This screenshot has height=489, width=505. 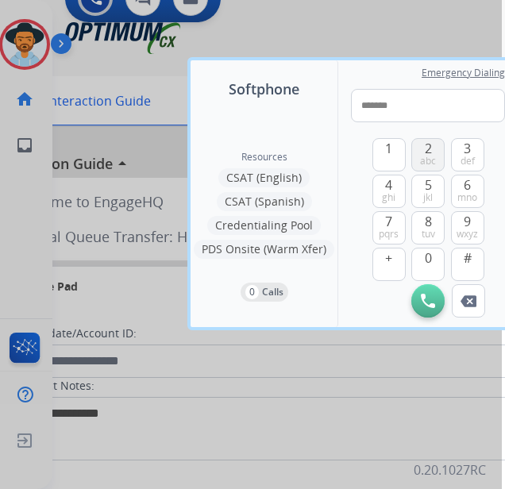 What do you see at coordinates (272, 292) in the screenshot?
I see `p: Calls` at bounding box center [272, 292].